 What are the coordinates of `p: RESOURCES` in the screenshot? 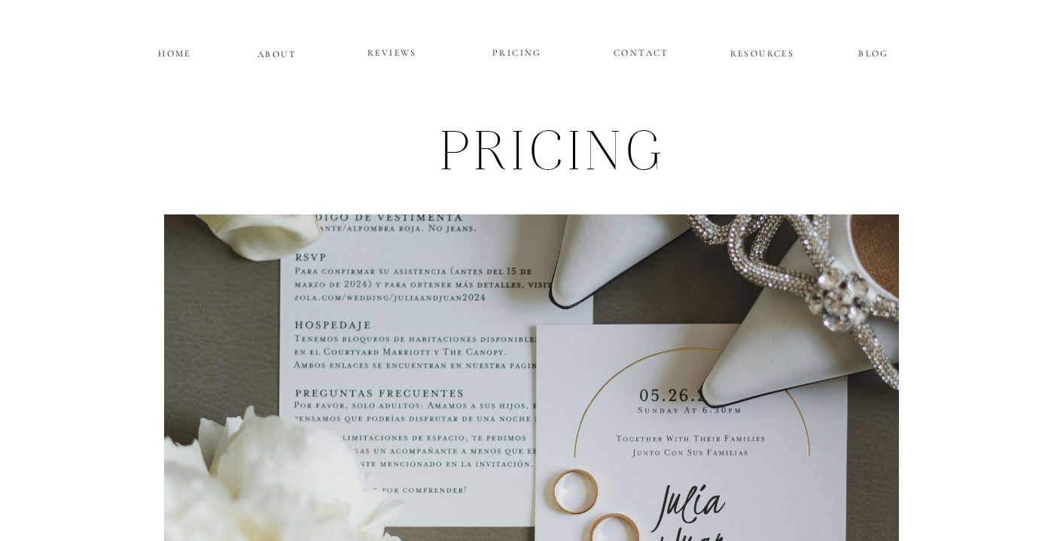 It's located at (762, 51).